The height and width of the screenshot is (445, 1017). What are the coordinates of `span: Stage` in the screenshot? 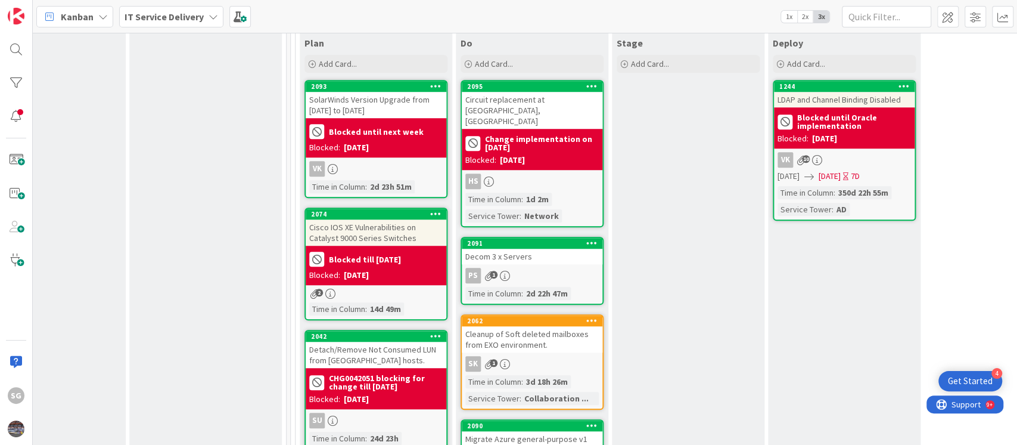 It's located at (630, 43).